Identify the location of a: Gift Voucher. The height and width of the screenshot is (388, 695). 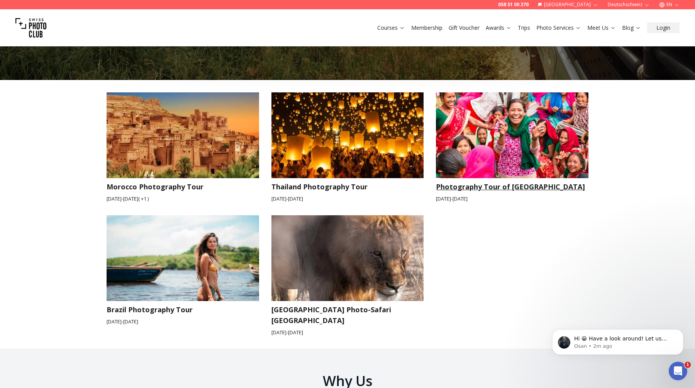
(464, 28).